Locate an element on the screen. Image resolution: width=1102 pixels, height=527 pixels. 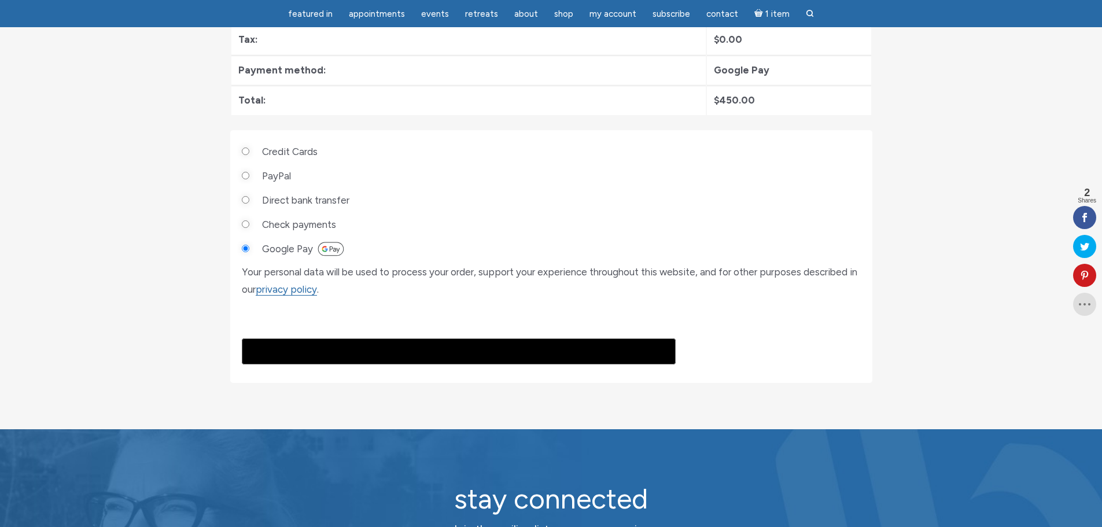
a: Retreats is located at coordinates (481, 14).